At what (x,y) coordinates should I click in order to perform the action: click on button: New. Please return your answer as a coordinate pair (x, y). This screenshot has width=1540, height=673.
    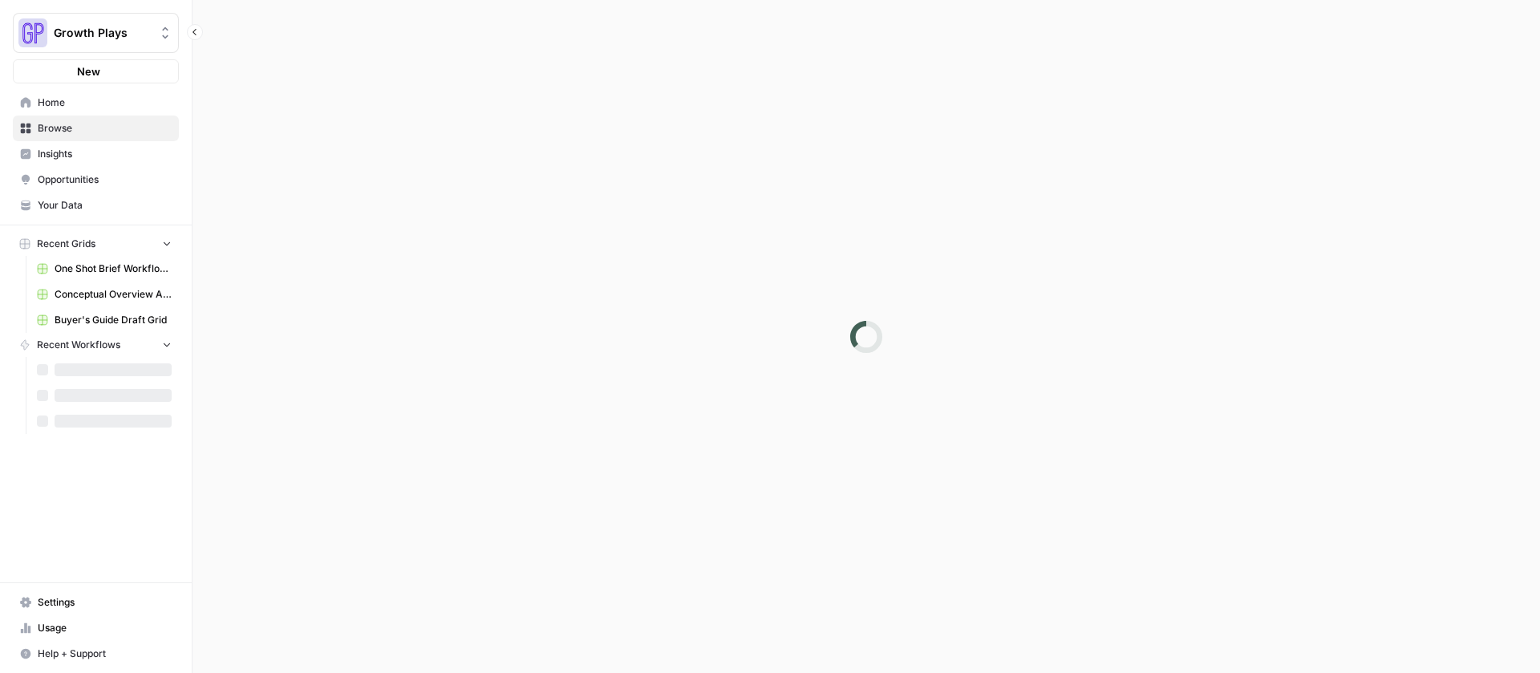
    Looking at the image, I should click on (95, 71).